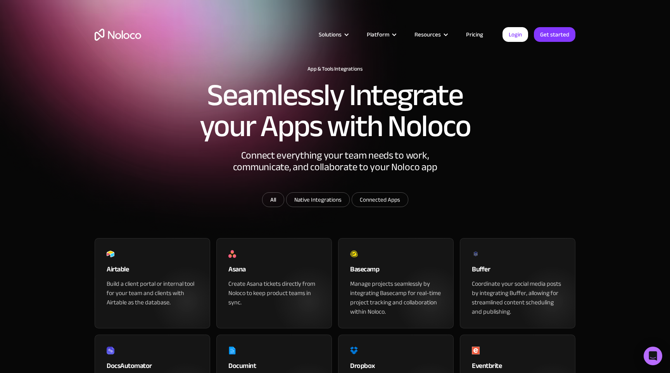  I want to click on h2: Seamlessly Integrate your Apps with Noloco, so click(335, 111).